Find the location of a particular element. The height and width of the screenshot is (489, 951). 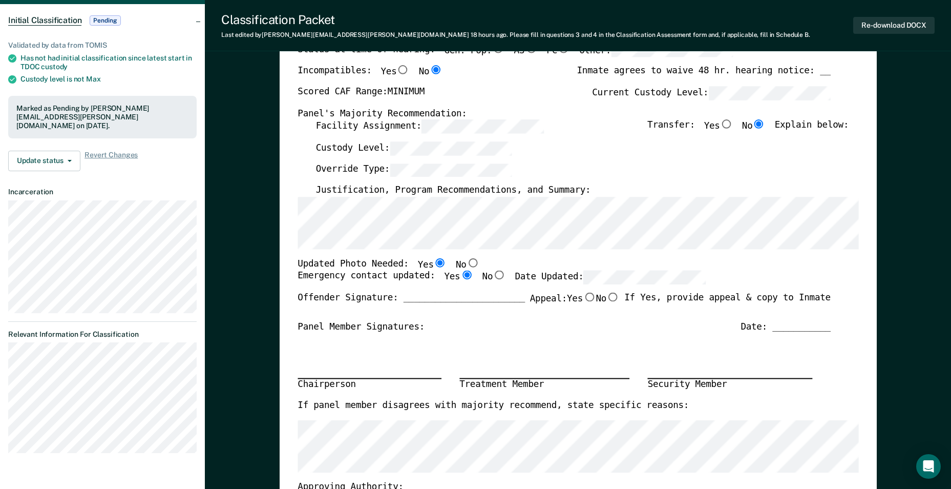

div: Panel's Majority Recommendation: is located at coordinates (564, 114).